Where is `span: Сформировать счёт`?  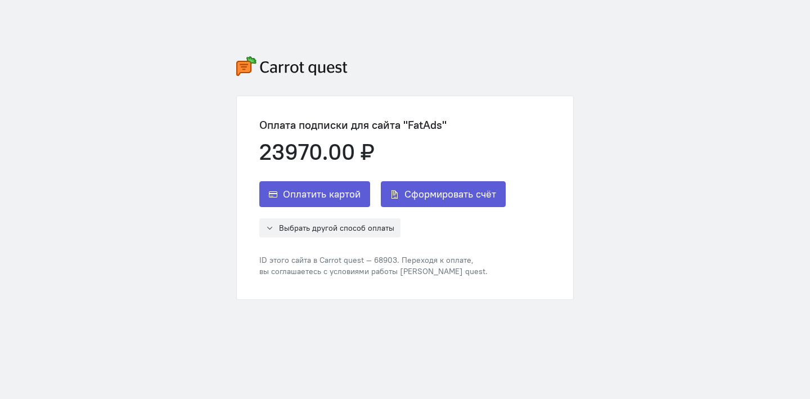
span: Сформировать счёт is located at coordinates (450, 194).